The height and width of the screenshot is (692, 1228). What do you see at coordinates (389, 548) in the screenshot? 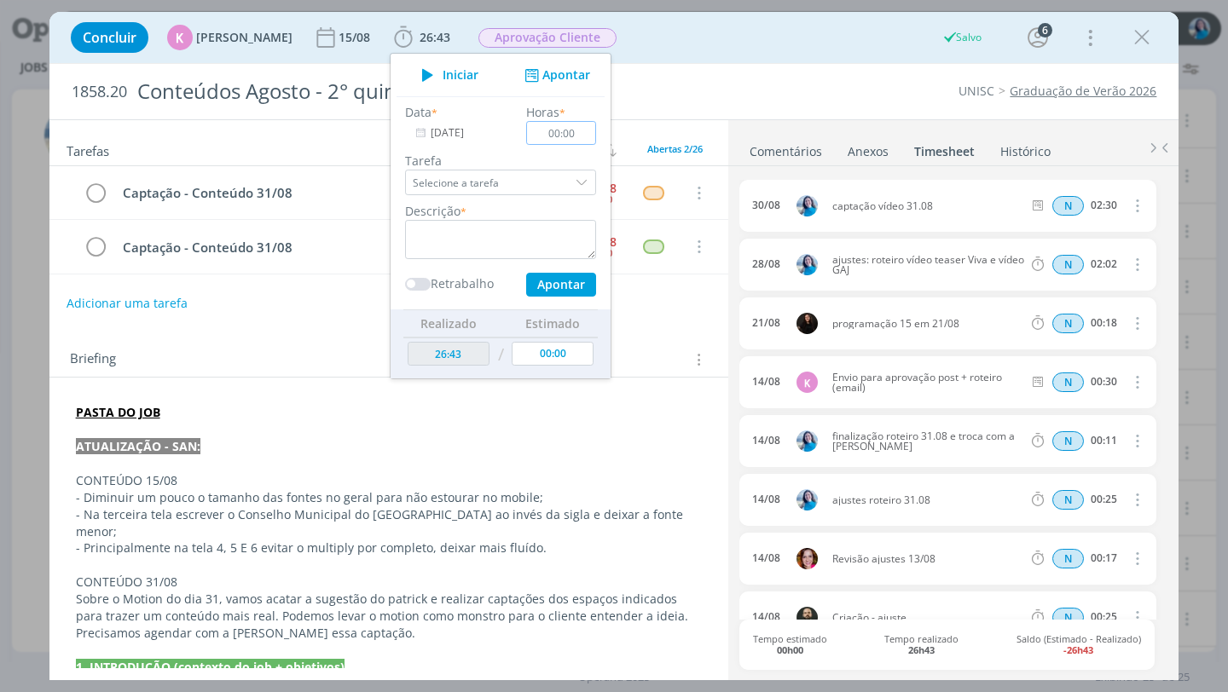
I see `p: - Principalmente na tela 4, 5 E 6 evitar o multiply por completo, deixar mais fluído.` at bounding box center [389, 548].